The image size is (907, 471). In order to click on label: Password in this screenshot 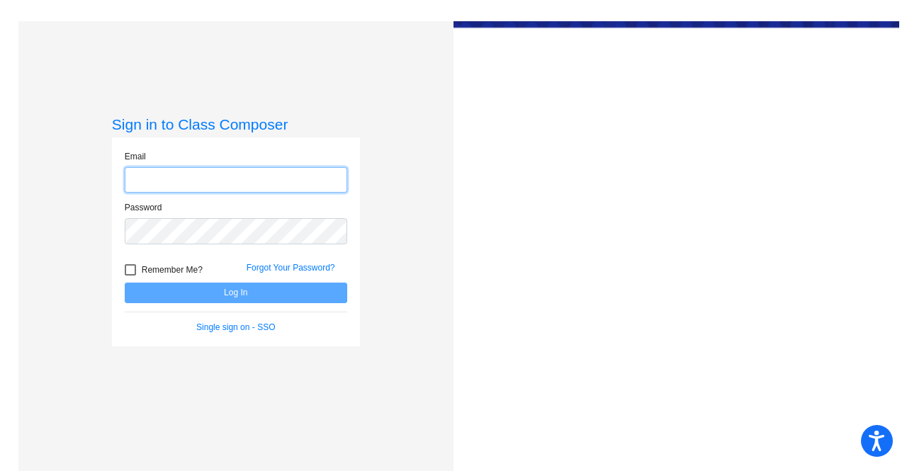, I will do `click(143, 208)`.